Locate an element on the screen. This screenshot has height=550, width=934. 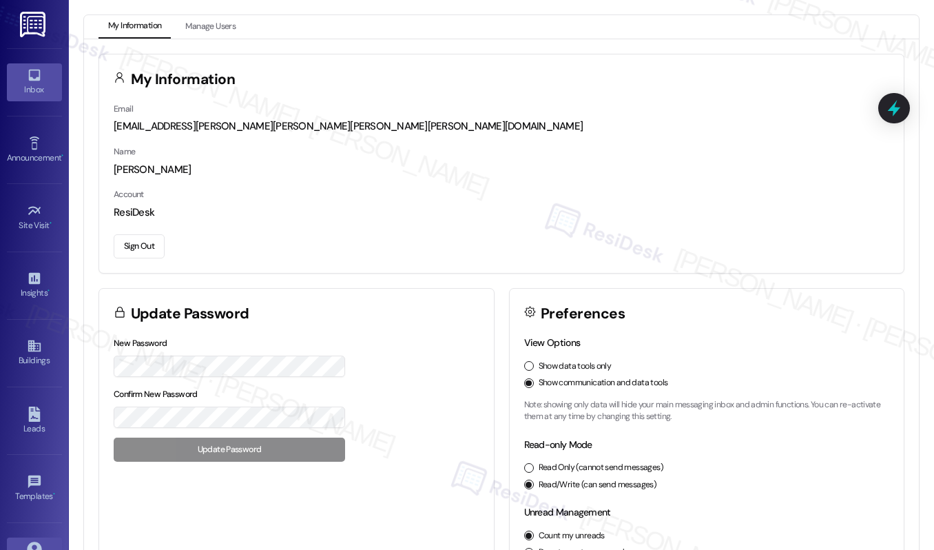
label: Unread Management is located at coordinates (568, 512).